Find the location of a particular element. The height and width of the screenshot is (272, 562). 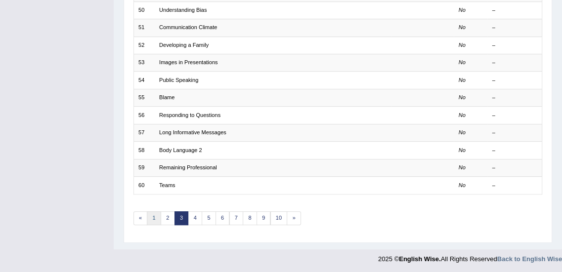

a: Blame is located at coordinates (167, 97).